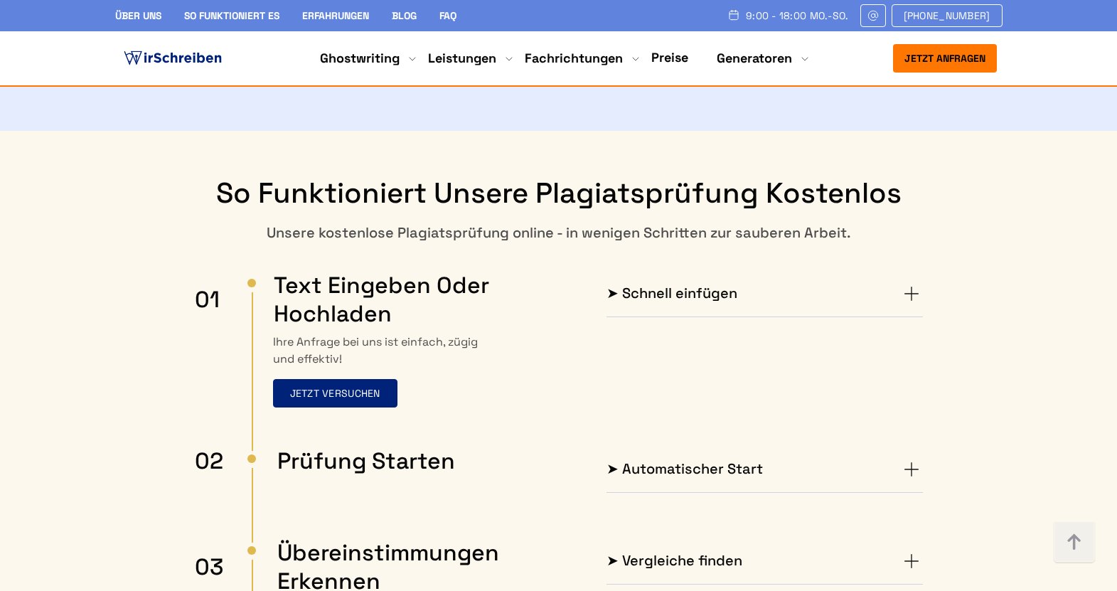 The height and width of the screenshot is (591, 1117). What do you see at coordinates (674, 561) in the screenshot?
I see `h4: ➤ Vergleiche finden` at bounding box center [674, 561].